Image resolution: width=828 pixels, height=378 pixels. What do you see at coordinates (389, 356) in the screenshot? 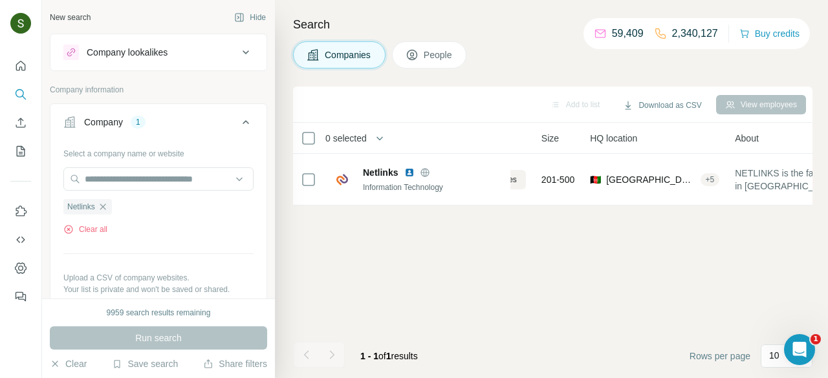
I see `span: results` at bounding box center [389, 356].